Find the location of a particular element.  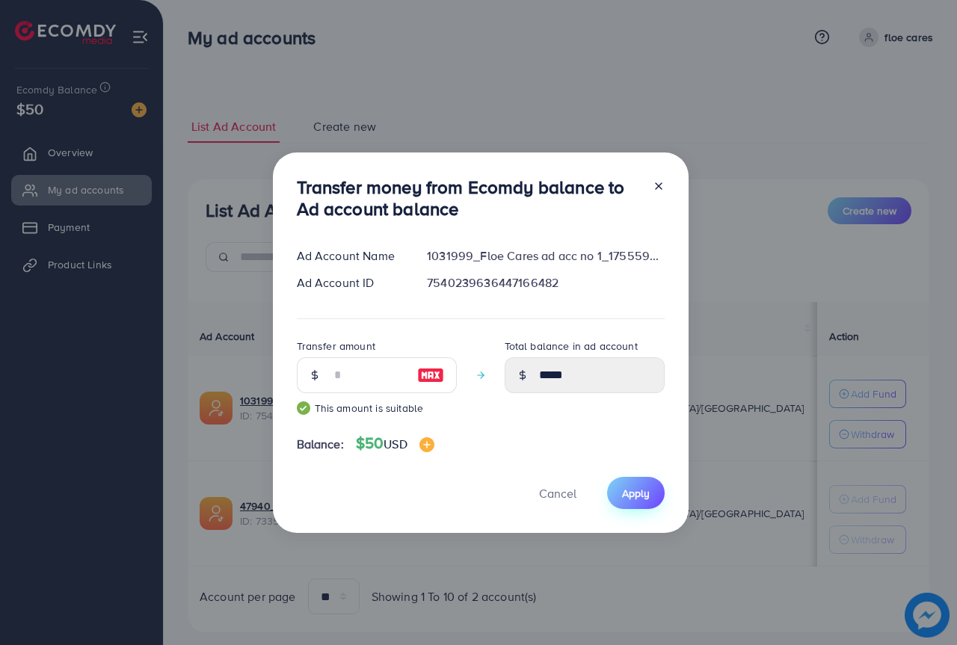

button: Apply is located at coordinates (636, 493).